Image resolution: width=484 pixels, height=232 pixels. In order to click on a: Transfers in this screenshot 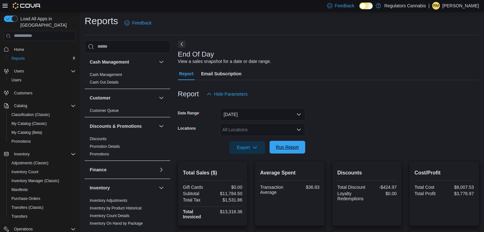, I will do `click(19, 217)`.